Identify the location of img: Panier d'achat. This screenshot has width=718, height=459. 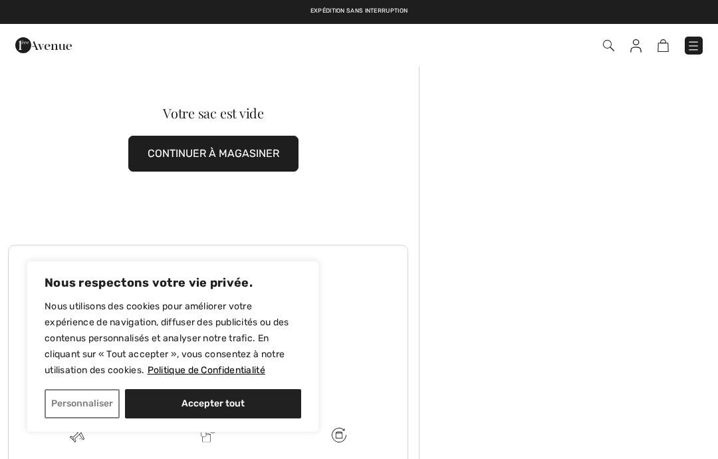
(663, 45).